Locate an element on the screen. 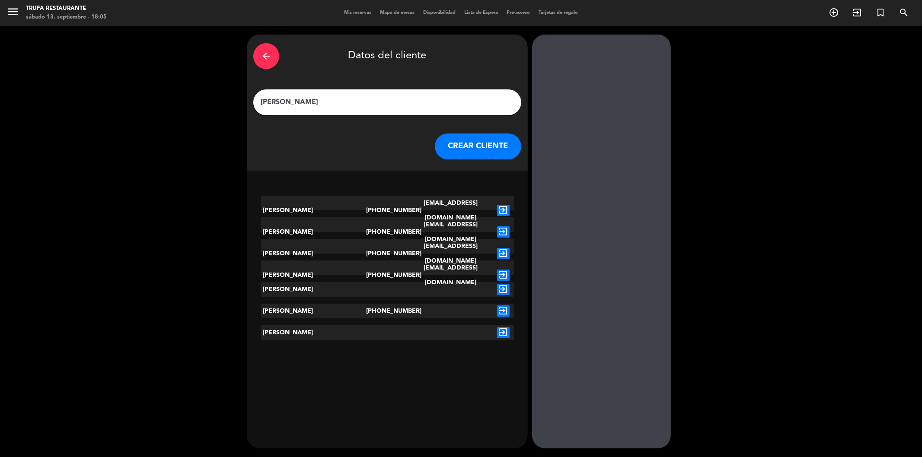 The height and width of the screenshot is (457, 922). span: Pre-acceso is located at coordinates (518, 13).